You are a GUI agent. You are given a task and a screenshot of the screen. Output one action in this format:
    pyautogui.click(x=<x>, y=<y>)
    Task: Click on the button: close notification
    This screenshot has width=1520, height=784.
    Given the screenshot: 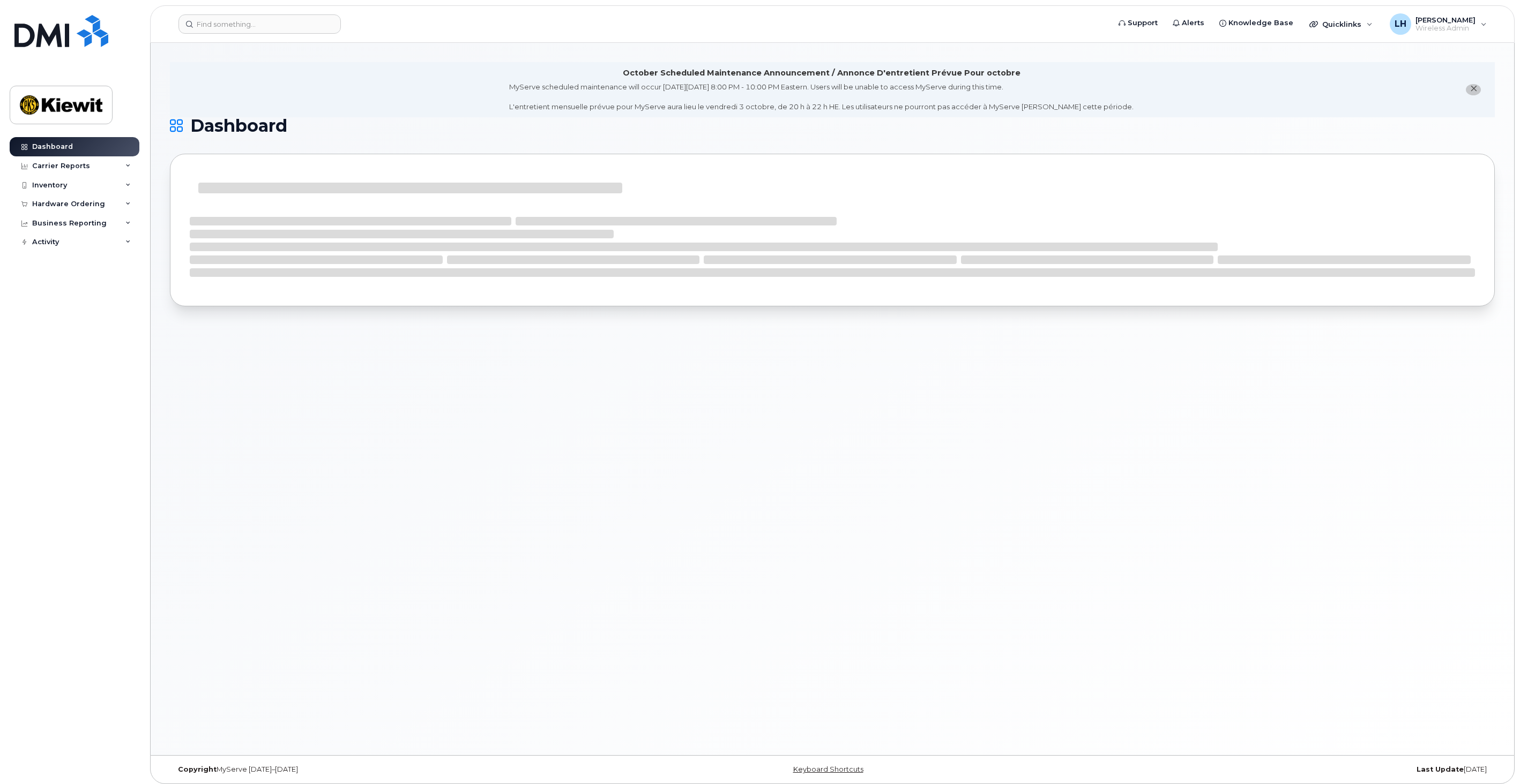 What is the action you would take?
    pyautogui.click(x=1473, y=90)
    